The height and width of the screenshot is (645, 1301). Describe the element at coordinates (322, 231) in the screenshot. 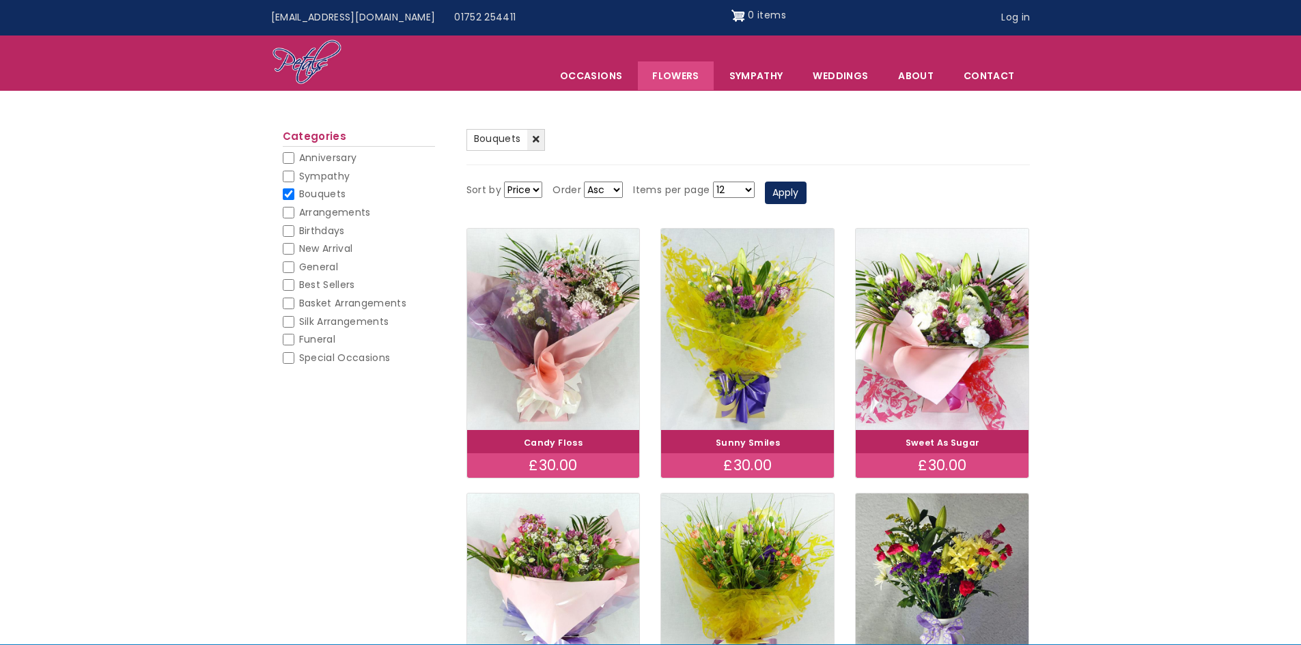

I see `span: Birthdays` at that location.